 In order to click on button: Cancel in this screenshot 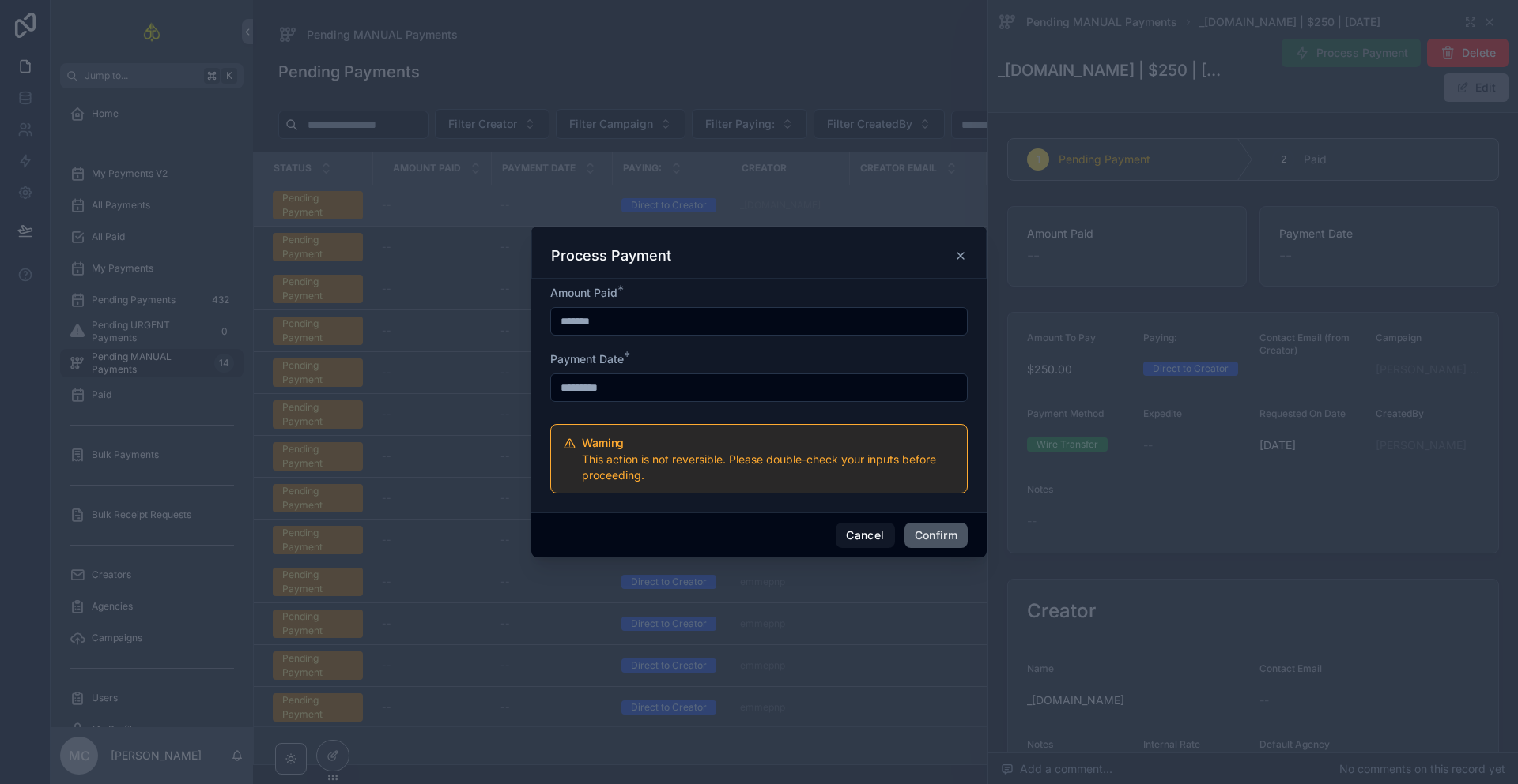, I will do `click(864, 535)`.